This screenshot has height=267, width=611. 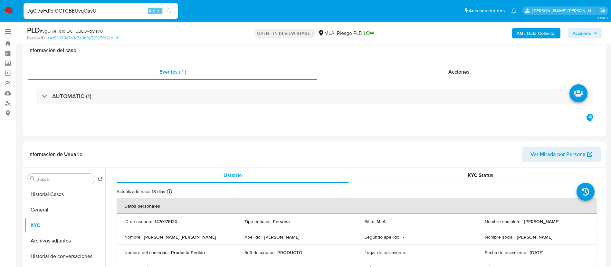 I want to click on a: 1a4d50d73e7b3c7a9b8a73f127fd62e1, so click(x=82, y=38).